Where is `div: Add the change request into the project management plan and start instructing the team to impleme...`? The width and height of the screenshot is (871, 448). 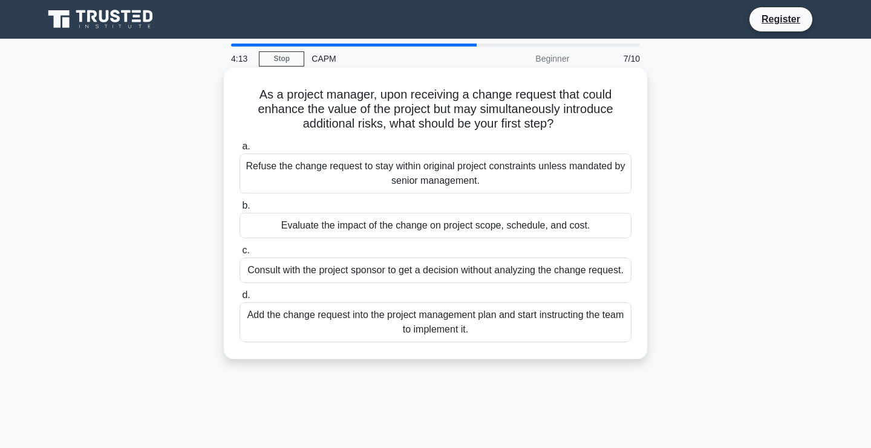 div: Add the change request into the project management plan and start instructing the team to impleme... is located at coordinates (436, 322).